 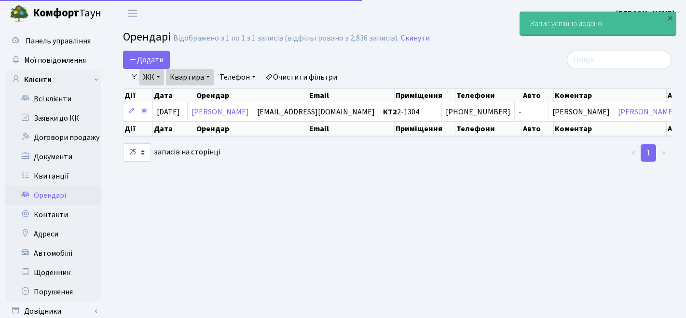 What do you see at coordinates (649, 153) in the screenshot?
I see `a: 1` at bounding box center [649, 153].